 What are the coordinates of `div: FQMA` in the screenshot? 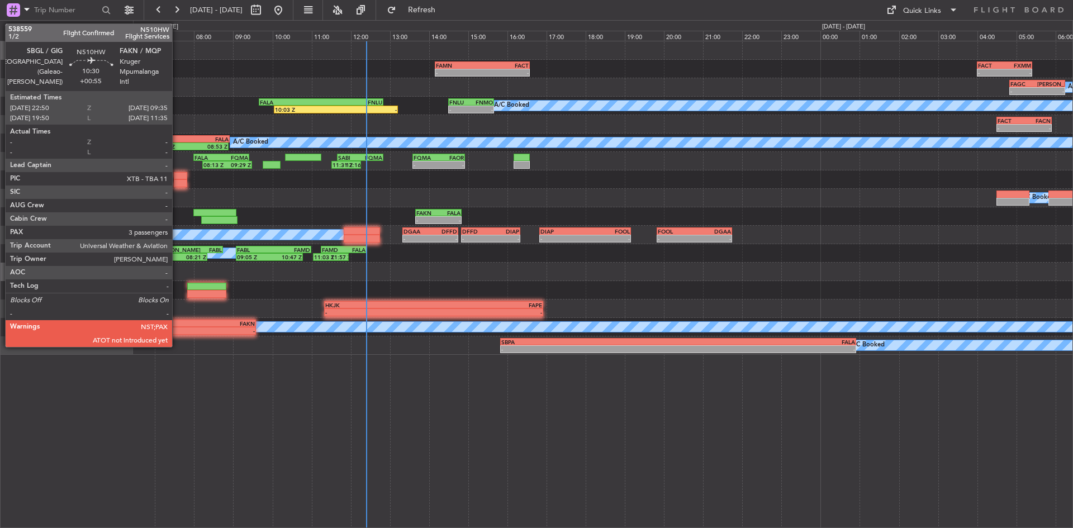 It's located at (235, 158).